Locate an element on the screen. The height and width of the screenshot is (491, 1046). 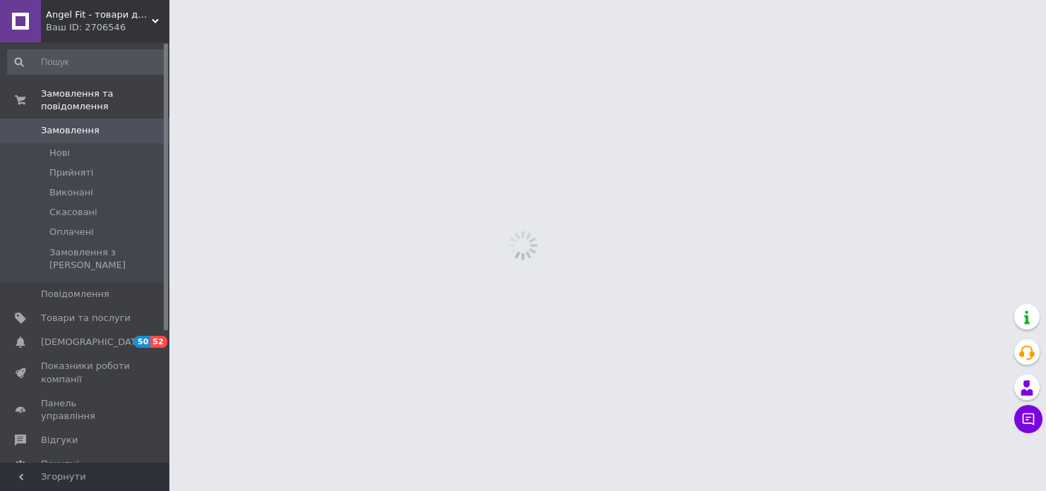
span: Прийняті is located at coordinates (71, 173).